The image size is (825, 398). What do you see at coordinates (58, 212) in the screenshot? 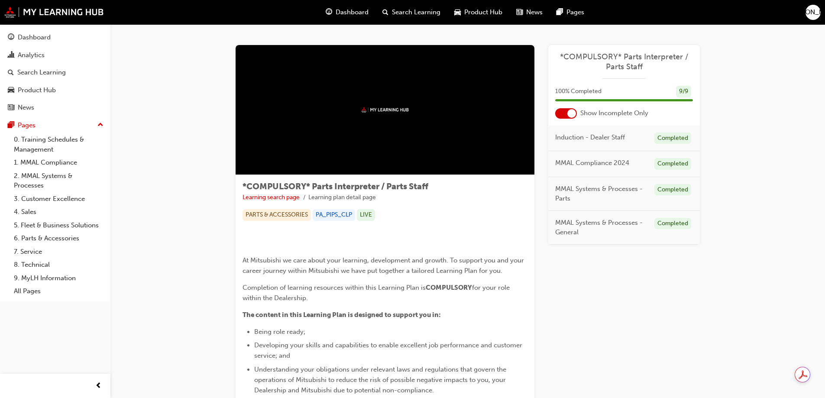
I see `a: 4. Sales` at bounding box center [58, 212].